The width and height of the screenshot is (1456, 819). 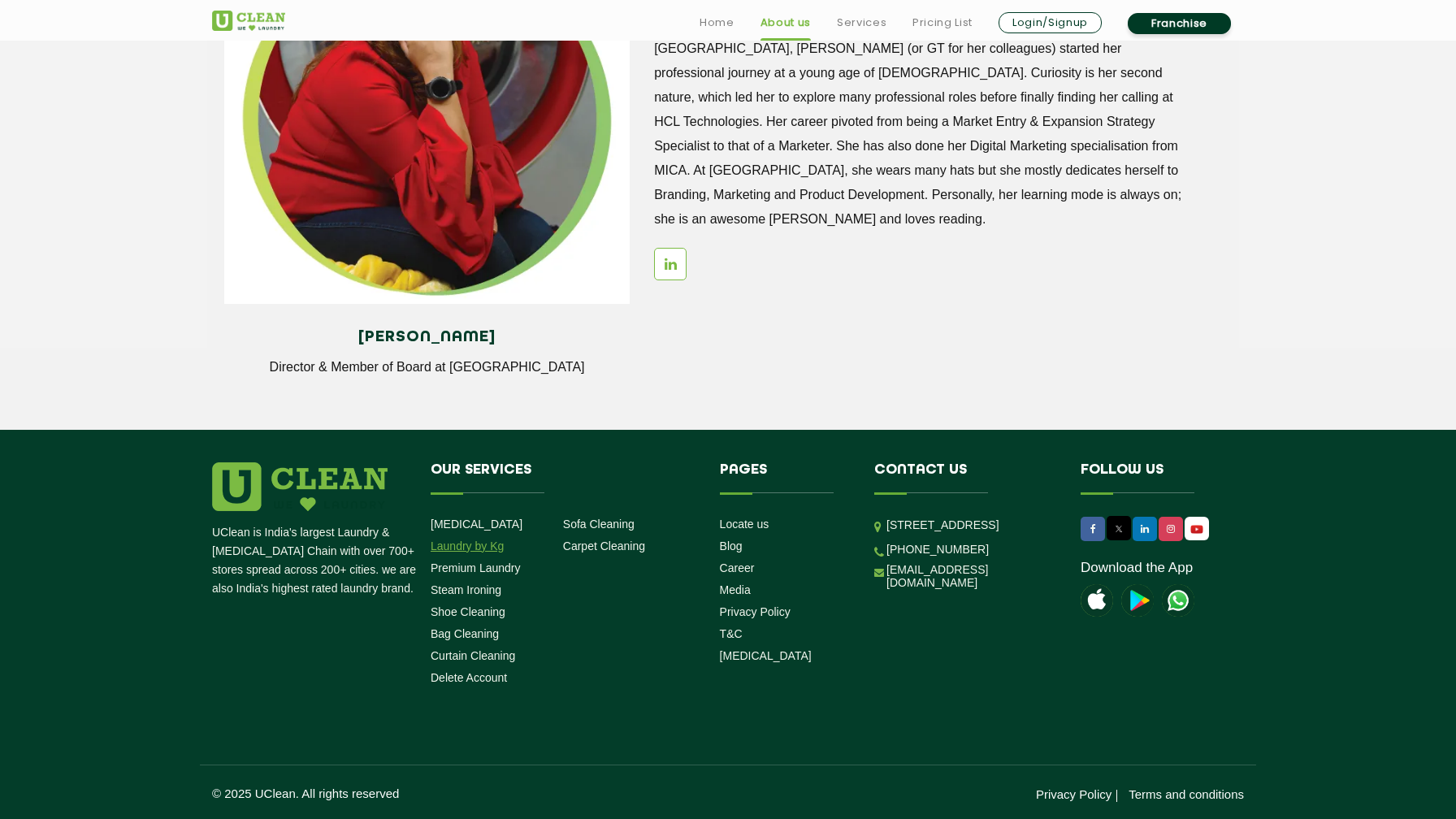 I want to click on a: Bag Cleaning, so click(x=465, y=634).